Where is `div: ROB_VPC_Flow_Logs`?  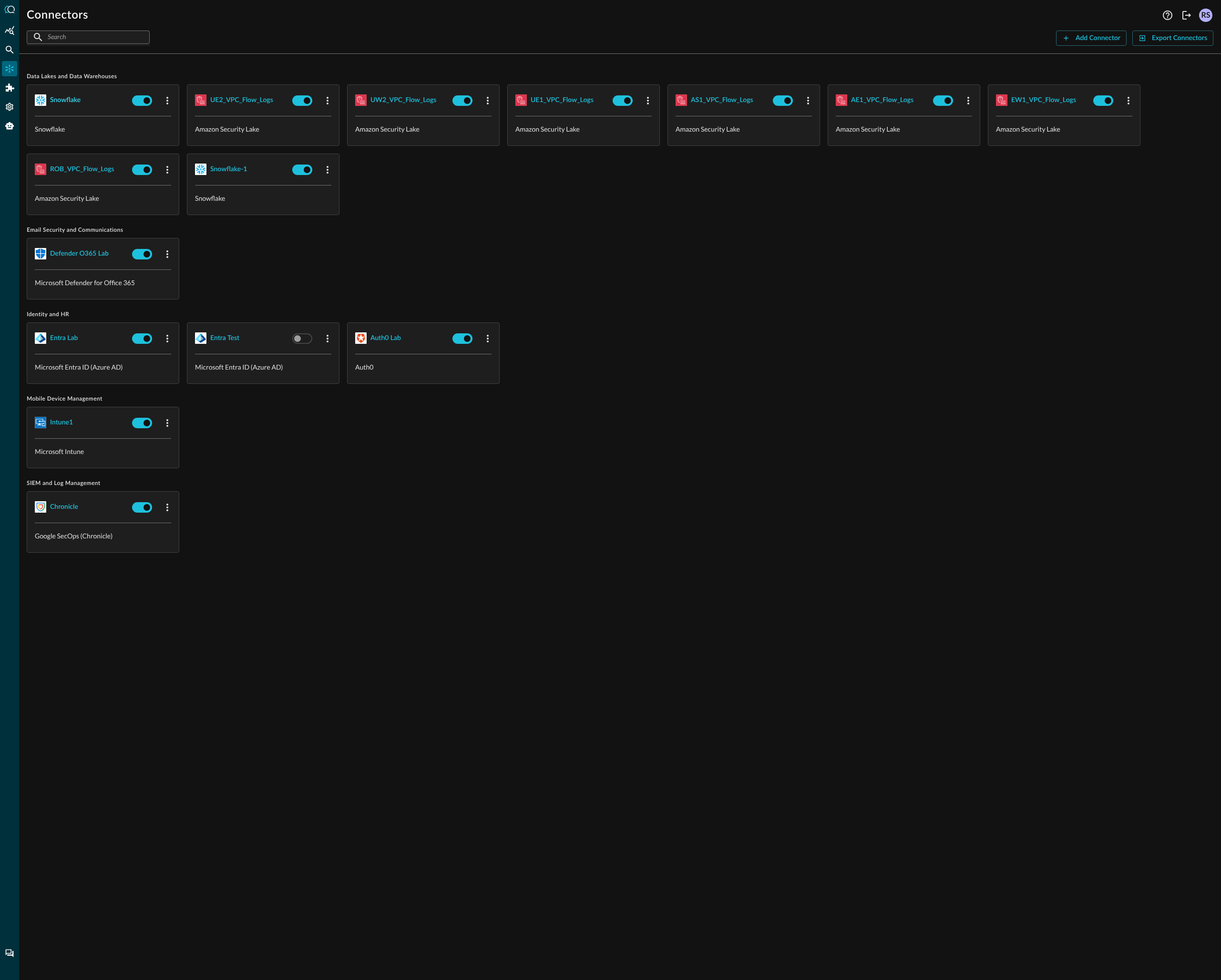 div: ROB_VPC_Flow_Logs is located at coordinates (82, 169).